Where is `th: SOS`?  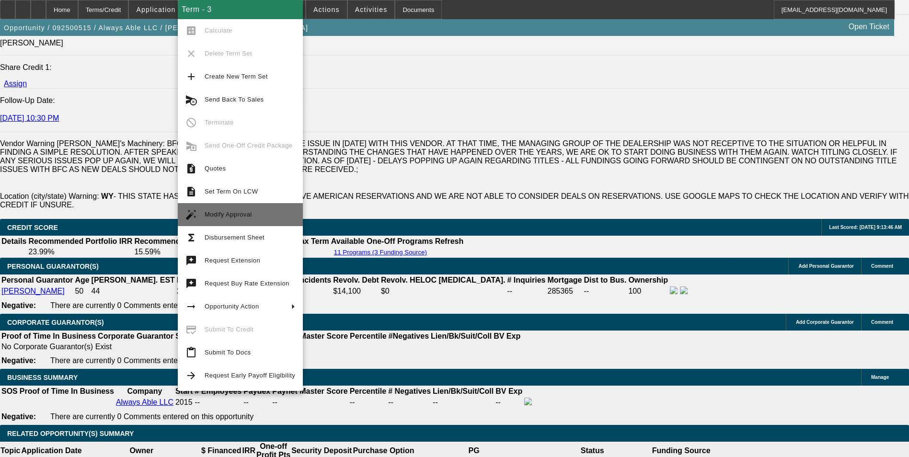
th: SOS is located at coordinates (10, 391).